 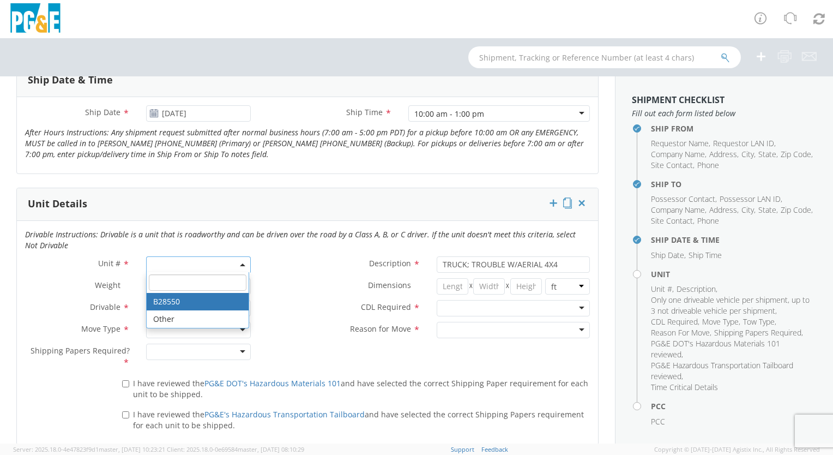 I want to click on span: PG&E Hazardous Transportation Tailboard reviewed, so click(x=722, y=370).